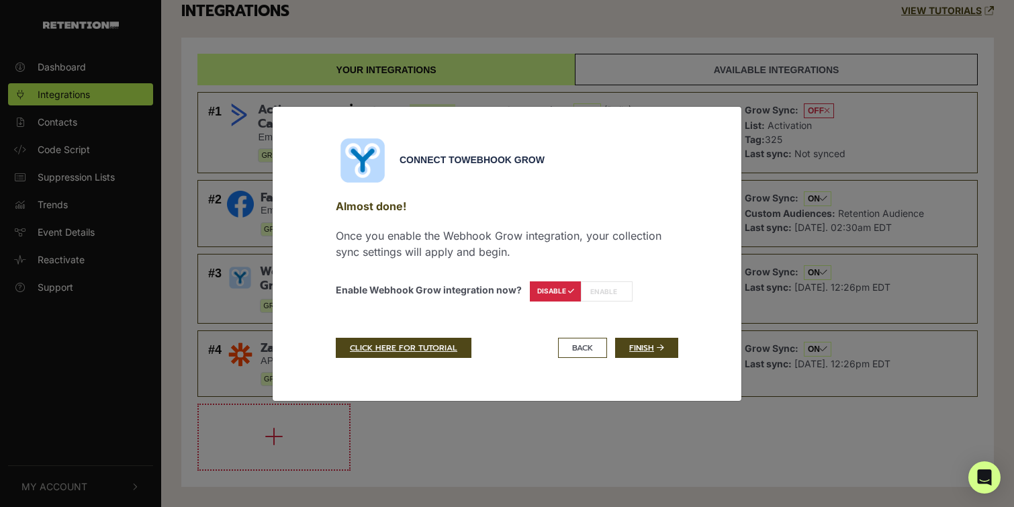 The image size is (1014, 507). I want to click on span: Webhook Grow, so click(503, 160).